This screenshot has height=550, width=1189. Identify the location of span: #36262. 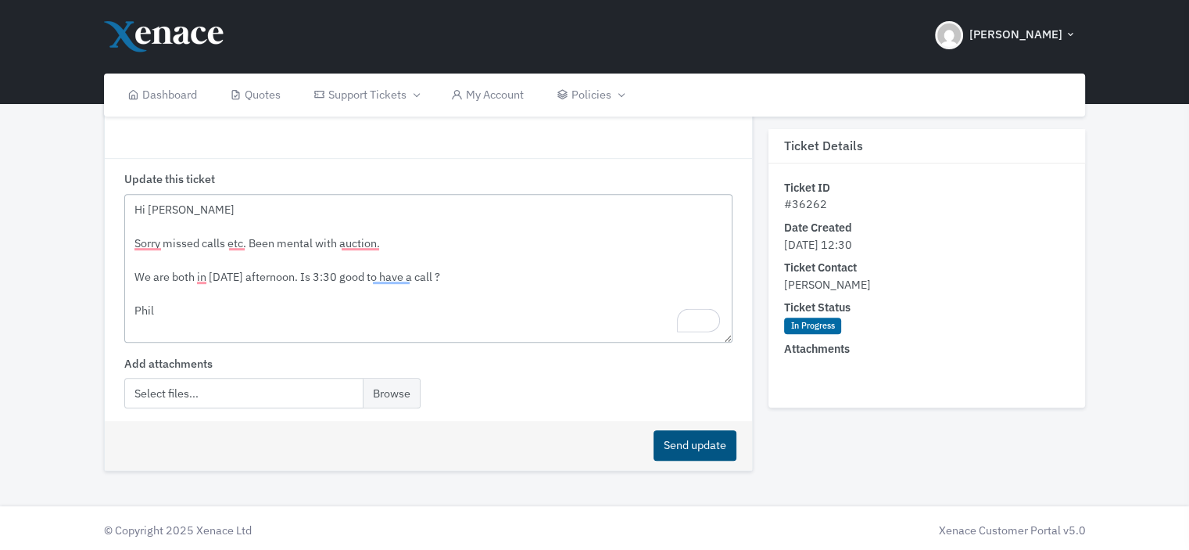
(805, 204).